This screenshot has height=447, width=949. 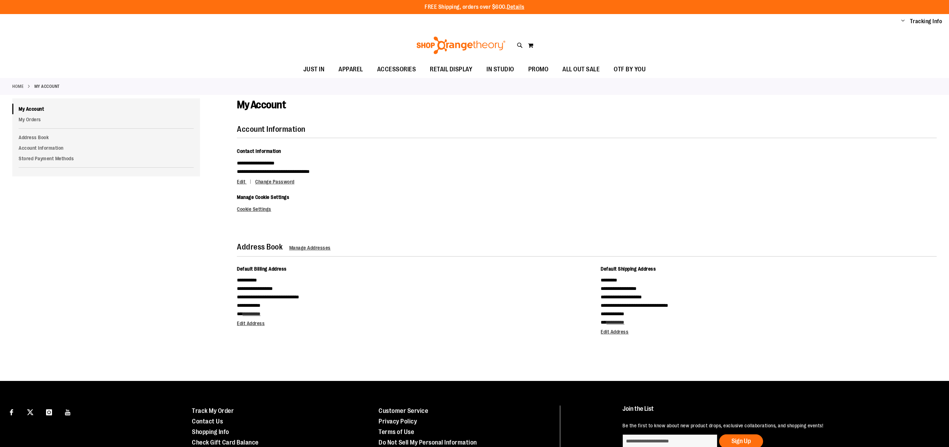 What do you see at coordinates (396, 432) in the screenshot?
I see `a: Terms of Use` at bounding box center [396, 432].